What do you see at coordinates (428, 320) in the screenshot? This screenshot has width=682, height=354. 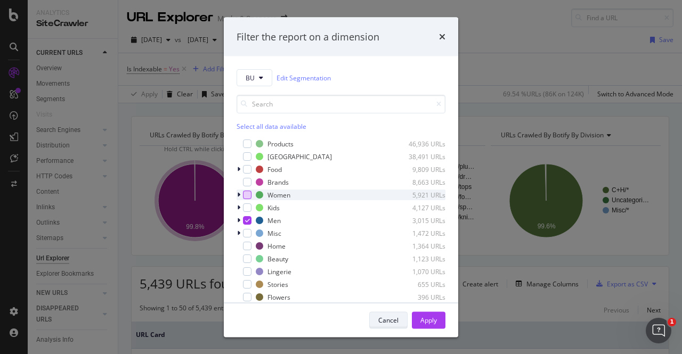 I see `div: Apply` at bounding box center [428, 320].